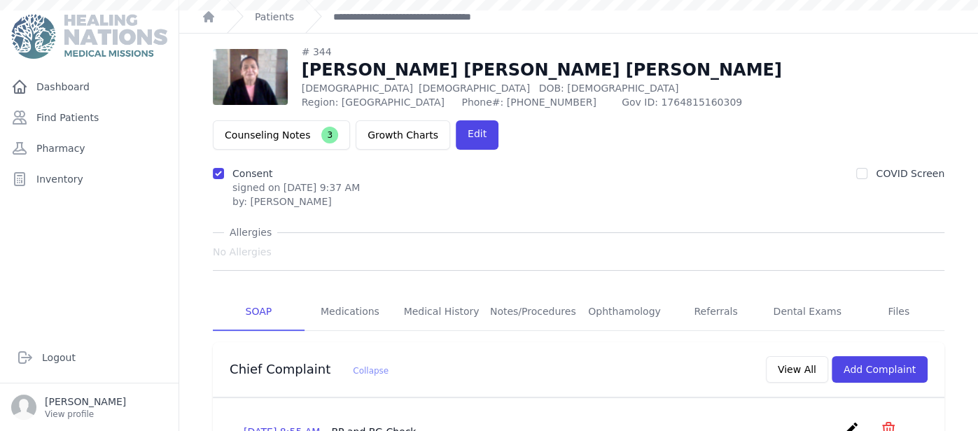 This screenshot has width=978, height=431. I want to click on a: Inventory, so click(89, 179).